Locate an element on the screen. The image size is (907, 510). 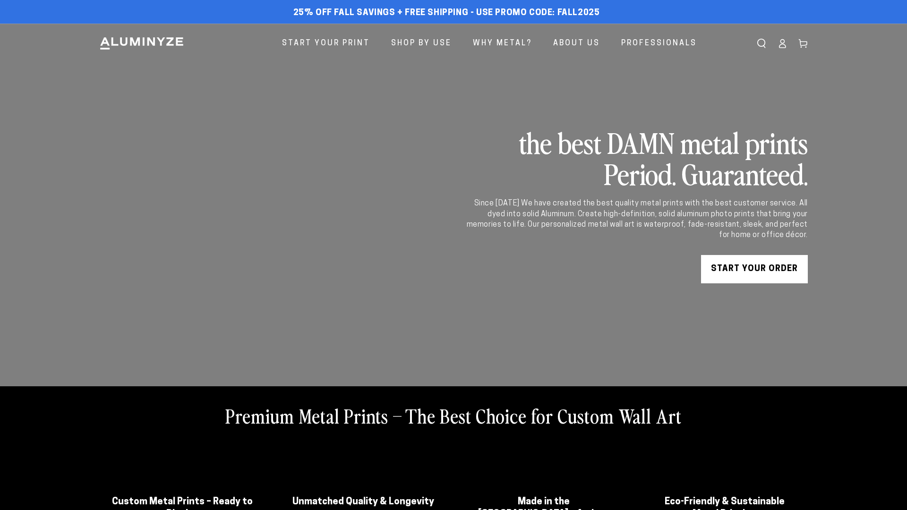
span: Start Your Print is located at coordinates (326, 43).